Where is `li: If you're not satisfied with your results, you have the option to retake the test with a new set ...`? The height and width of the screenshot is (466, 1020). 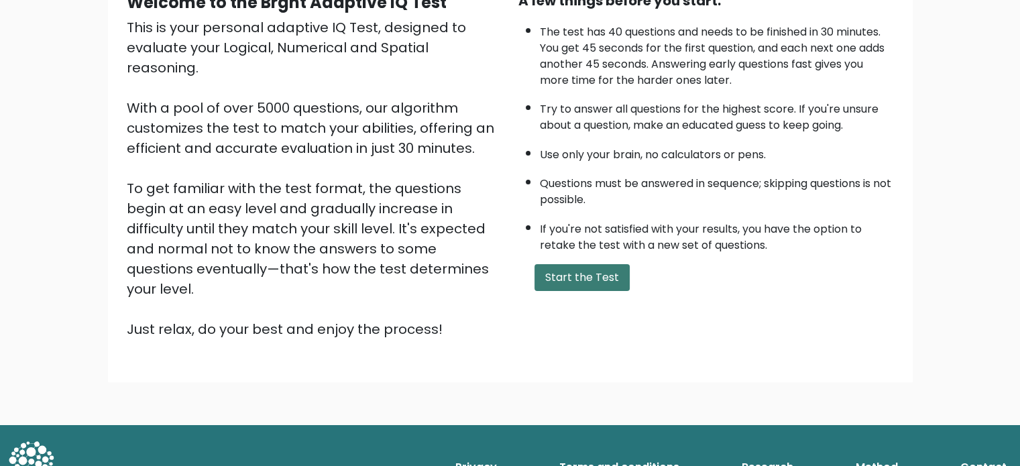
li: If you're not satisfied with your results, you have the option to retake the test with a new set ... is located at coordinates (717, 234).